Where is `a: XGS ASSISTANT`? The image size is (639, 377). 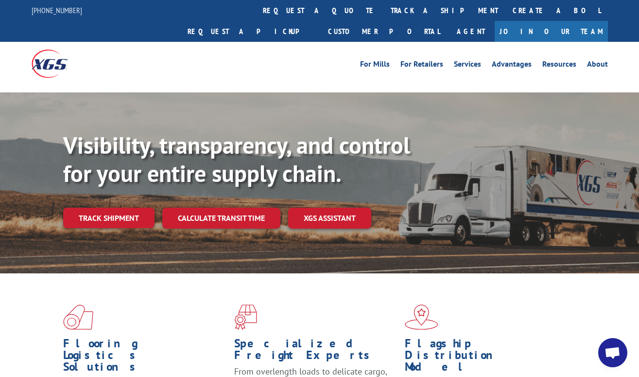
a: XGS ASSISTANT is located at coordinates (330, 218).